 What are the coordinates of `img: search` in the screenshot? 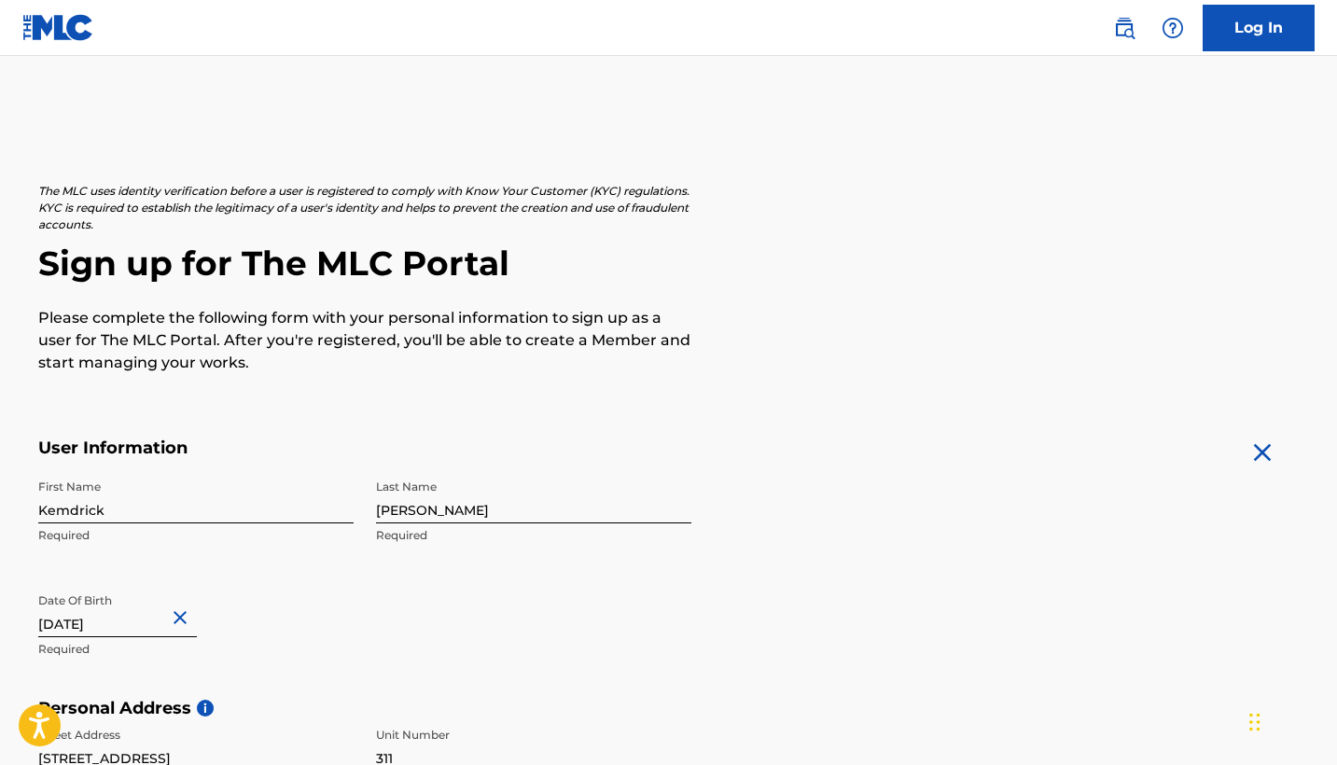 It's located at (1124, 28).